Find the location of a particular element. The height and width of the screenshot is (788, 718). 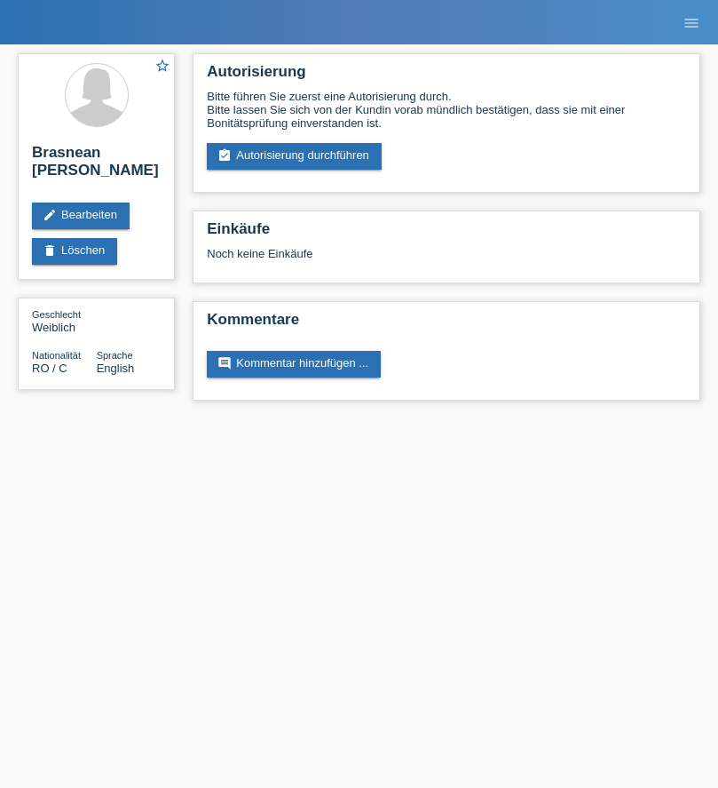

a: menu is located at coordinates (692, 22).